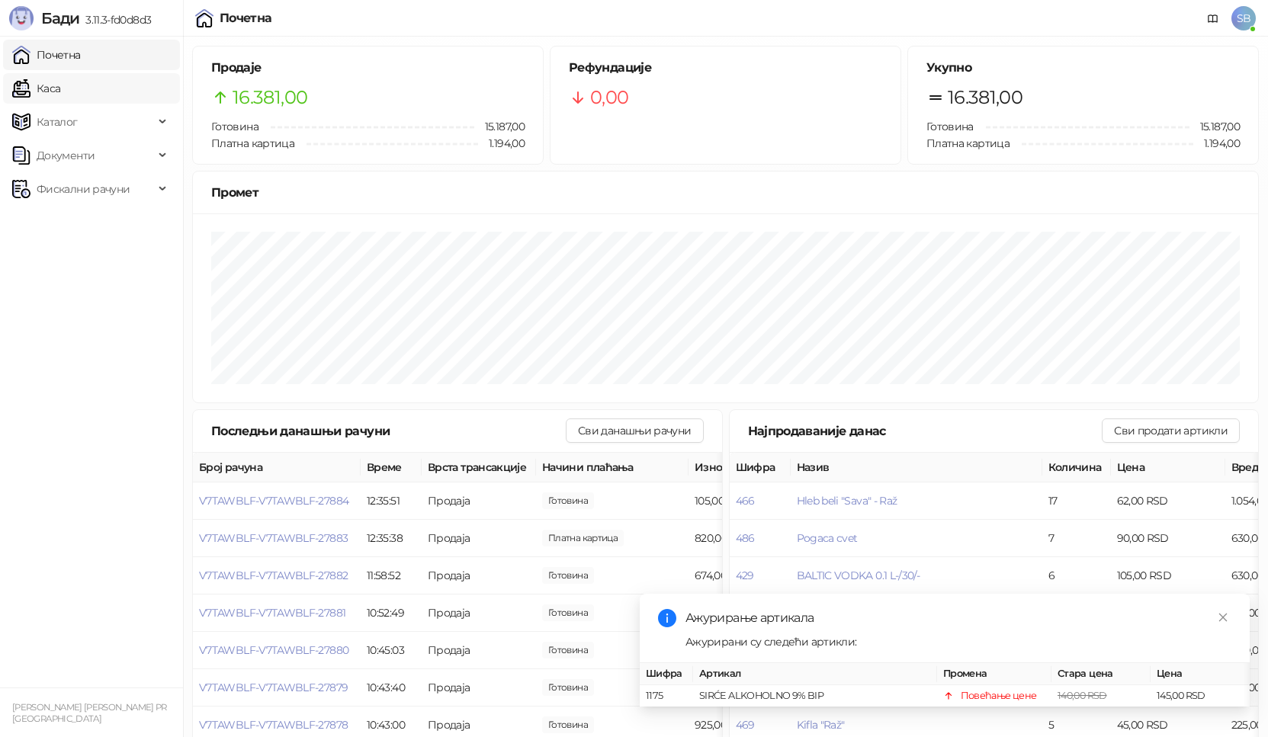  I want to click on span: Документи, so click(66, 156).